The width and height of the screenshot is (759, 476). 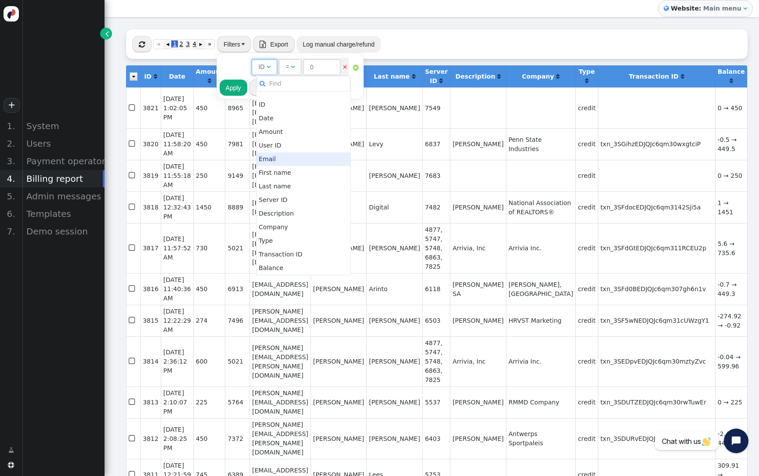 What do you see at coordinates (303, 105) in the screenshot?
I see `td: ID` at bounding box center [303, 105].